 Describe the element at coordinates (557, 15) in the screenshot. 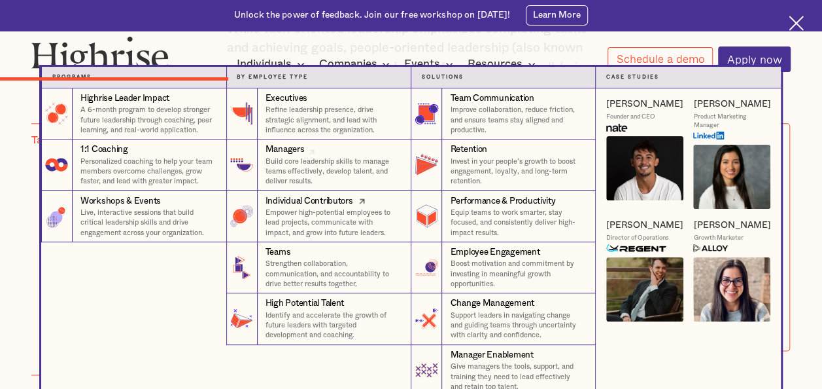

I see `a: Learn More` at that location.